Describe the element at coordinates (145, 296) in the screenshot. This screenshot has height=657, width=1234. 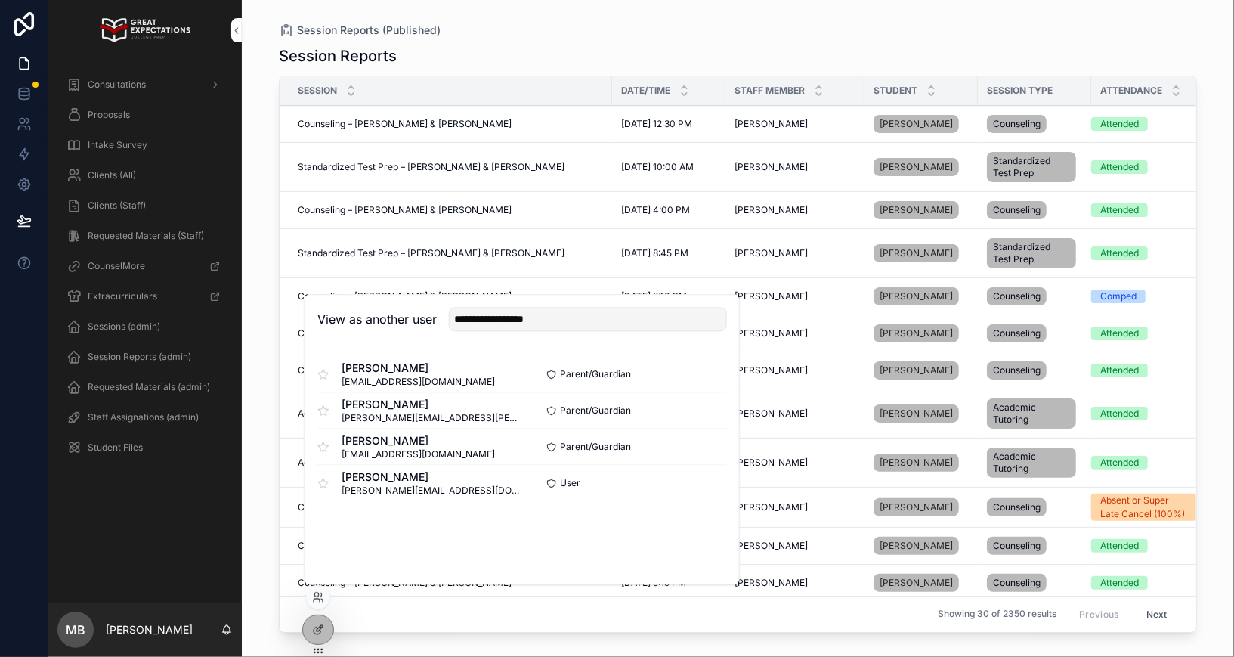
I see `a: Extracurriculars` at that location.